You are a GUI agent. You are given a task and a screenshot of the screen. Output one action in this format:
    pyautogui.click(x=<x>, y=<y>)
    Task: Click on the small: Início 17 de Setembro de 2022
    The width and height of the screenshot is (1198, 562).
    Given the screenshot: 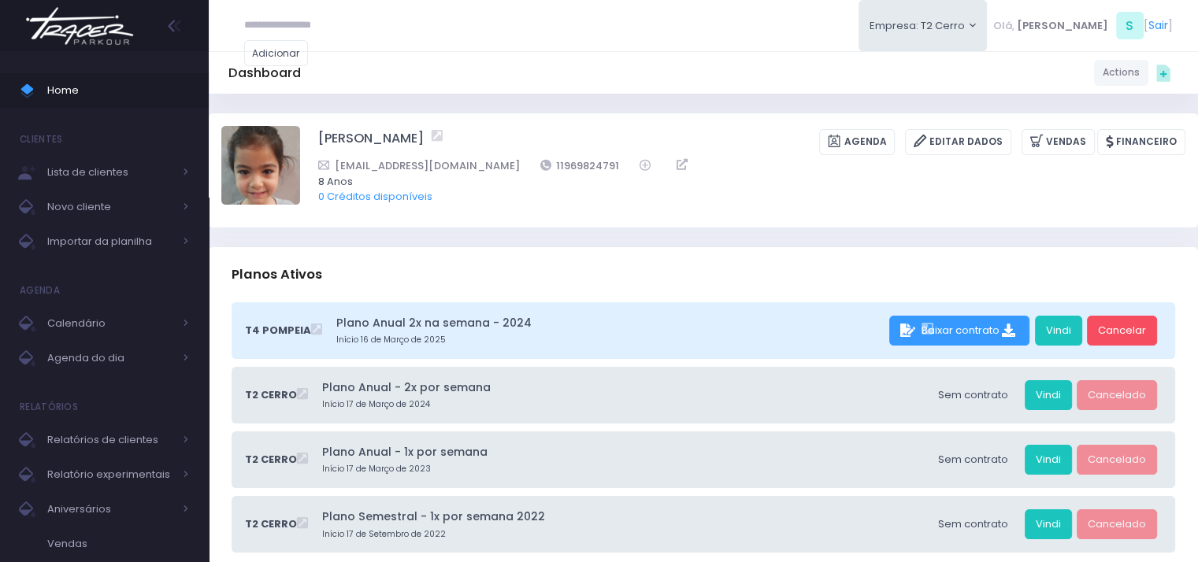 What is the action you would take?
    pyautogui.click(x=622, y=535)
    